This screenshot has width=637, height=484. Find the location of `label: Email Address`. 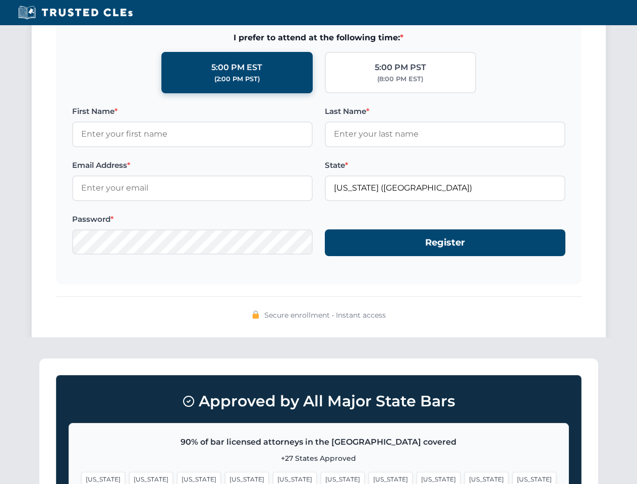

label: Email Address is located at coordinates (192, 165).